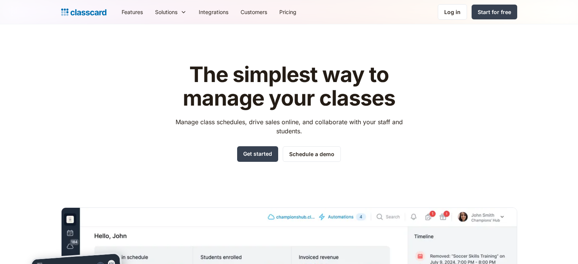 The height and width of the screenshot is (264, 578). What do you see at coordinates (288, 12) in the screenshot?
I see `a: Pricing` at bounding box center [288, 12].